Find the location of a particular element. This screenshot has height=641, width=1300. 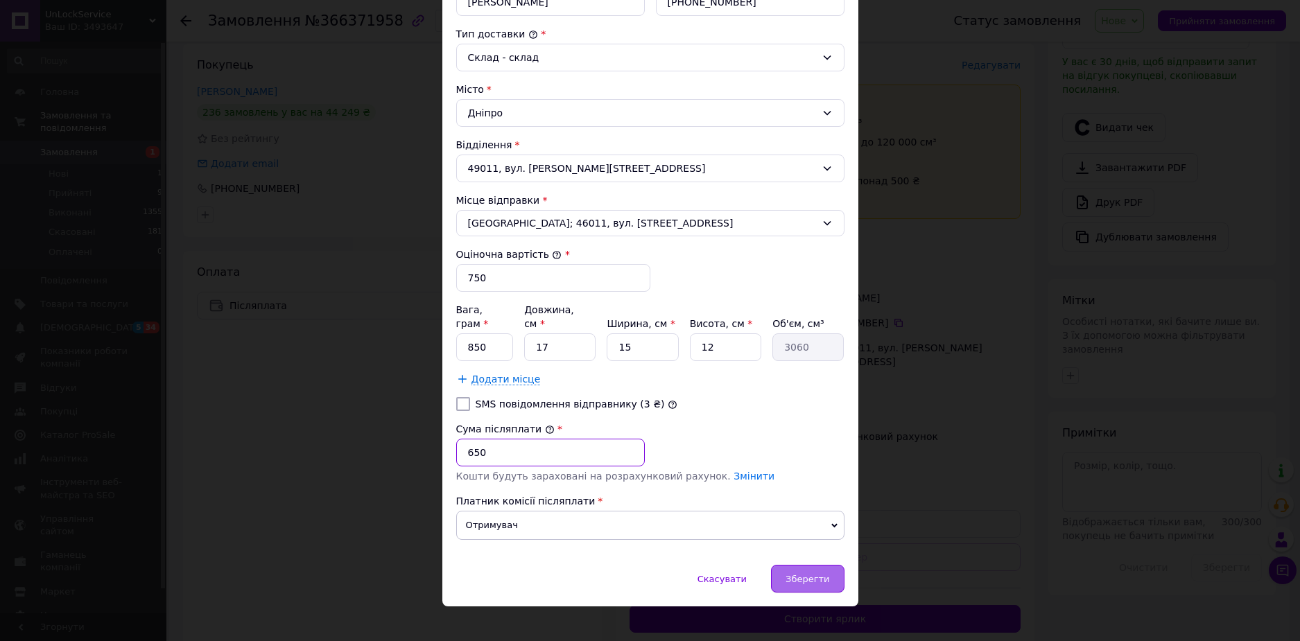

label: Висота, см is located at coordinates (721, 324).